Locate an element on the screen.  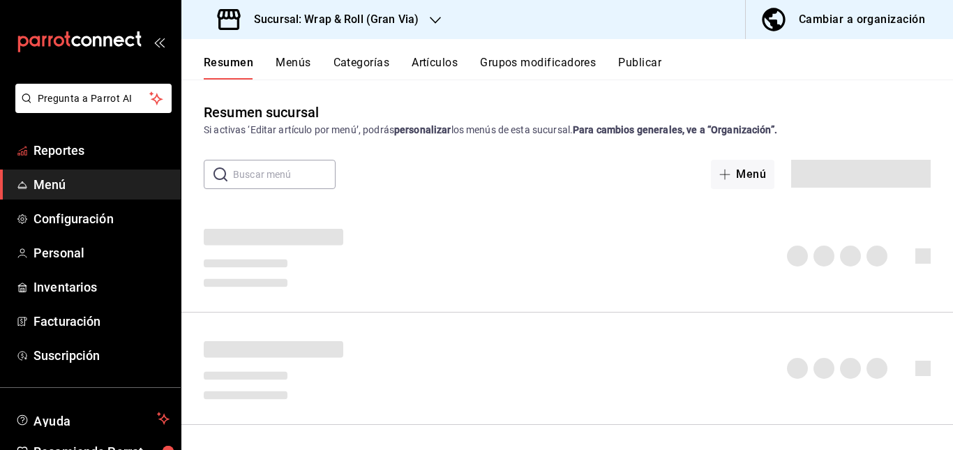
button: Publicar is located at coordinates (640, 68).